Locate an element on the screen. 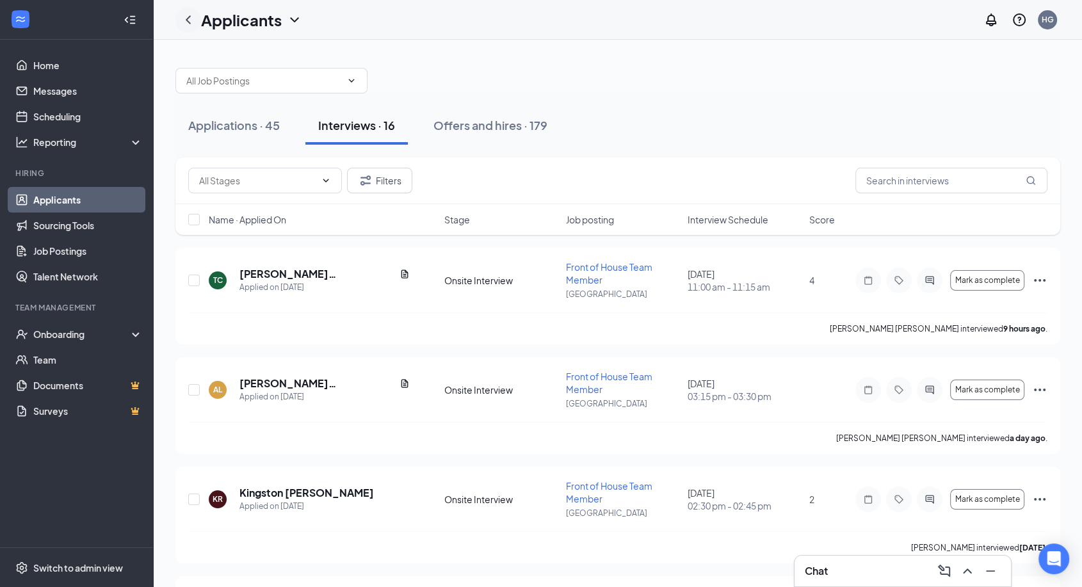 The height and width of the screenshot is (587, 1082). div: Open Intercom Messenger is located at coordinates (1054, 559).